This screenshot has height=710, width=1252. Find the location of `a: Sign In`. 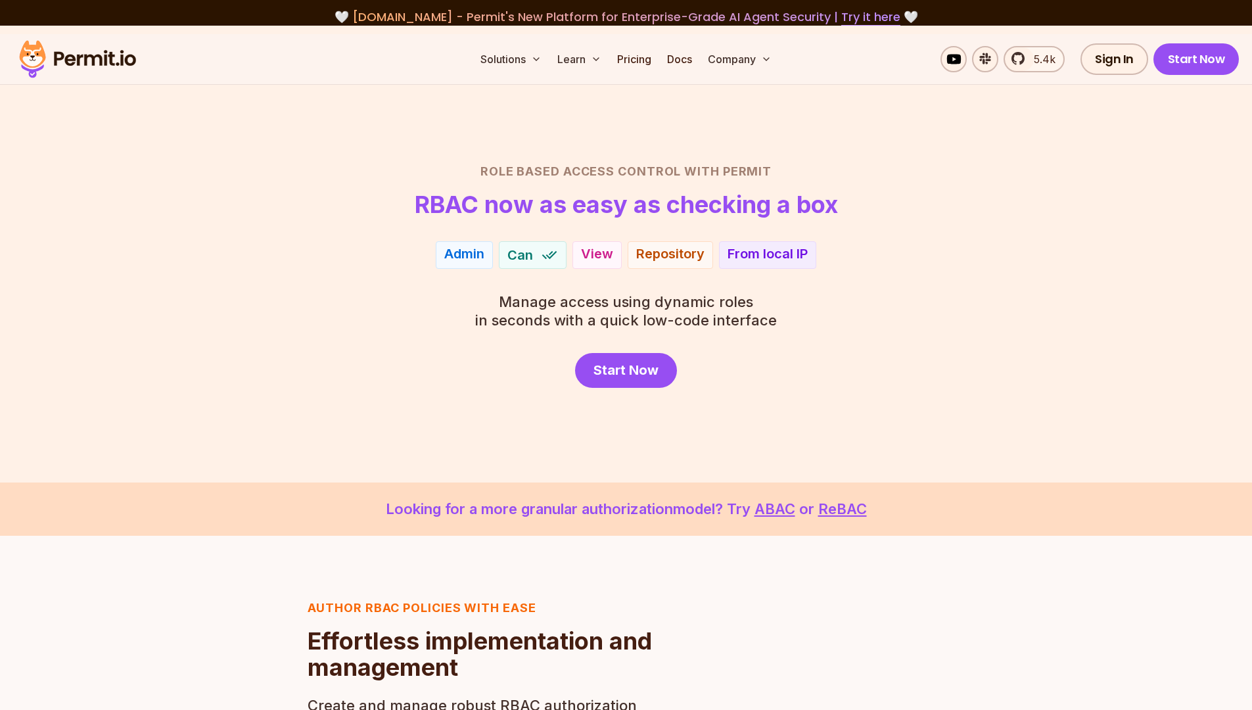

a: Sign In is located at coordinates (1114, 59).